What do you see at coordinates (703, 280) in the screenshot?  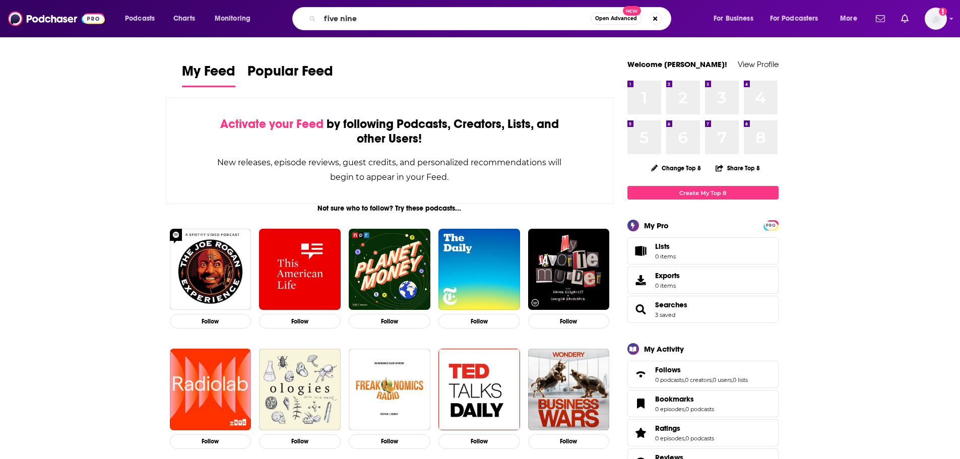 I see `a: Exports` at bounding box center [703, 280].